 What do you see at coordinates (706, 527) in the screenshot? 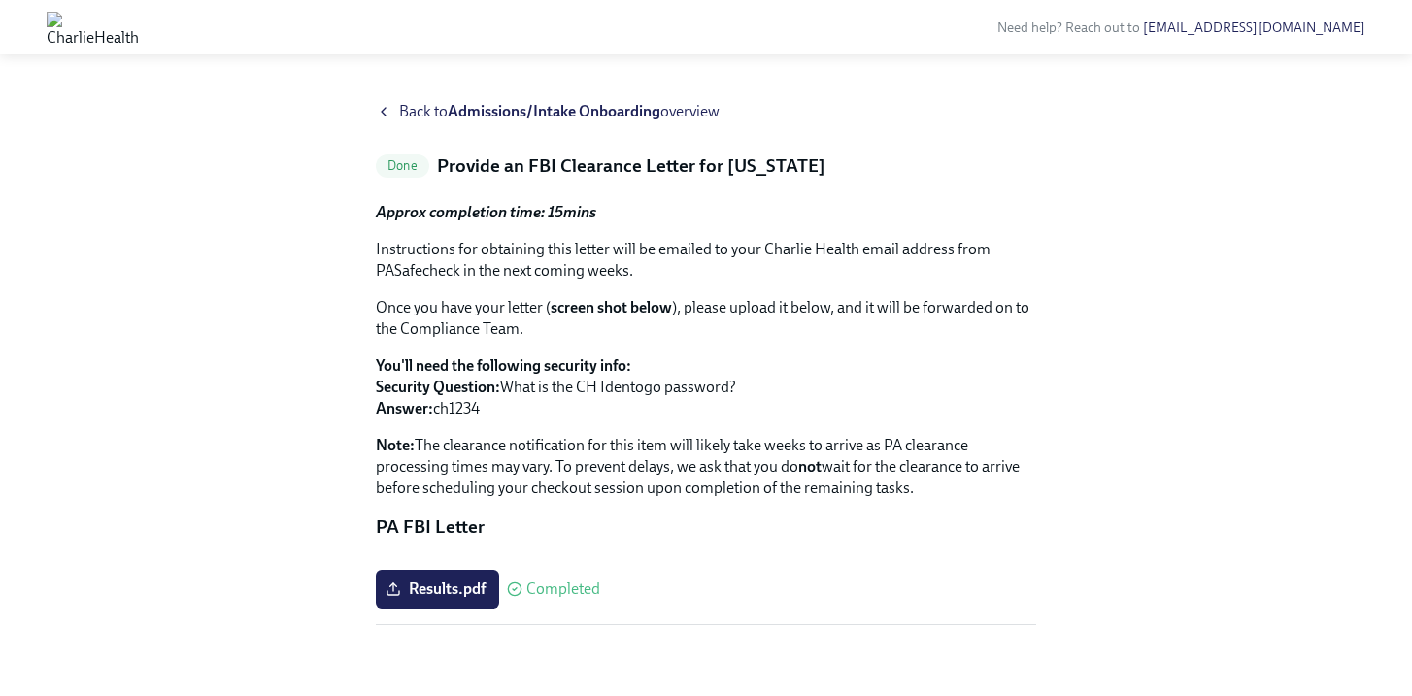
I see `p: PA FBI Letter` at bounding box center [706, 527].